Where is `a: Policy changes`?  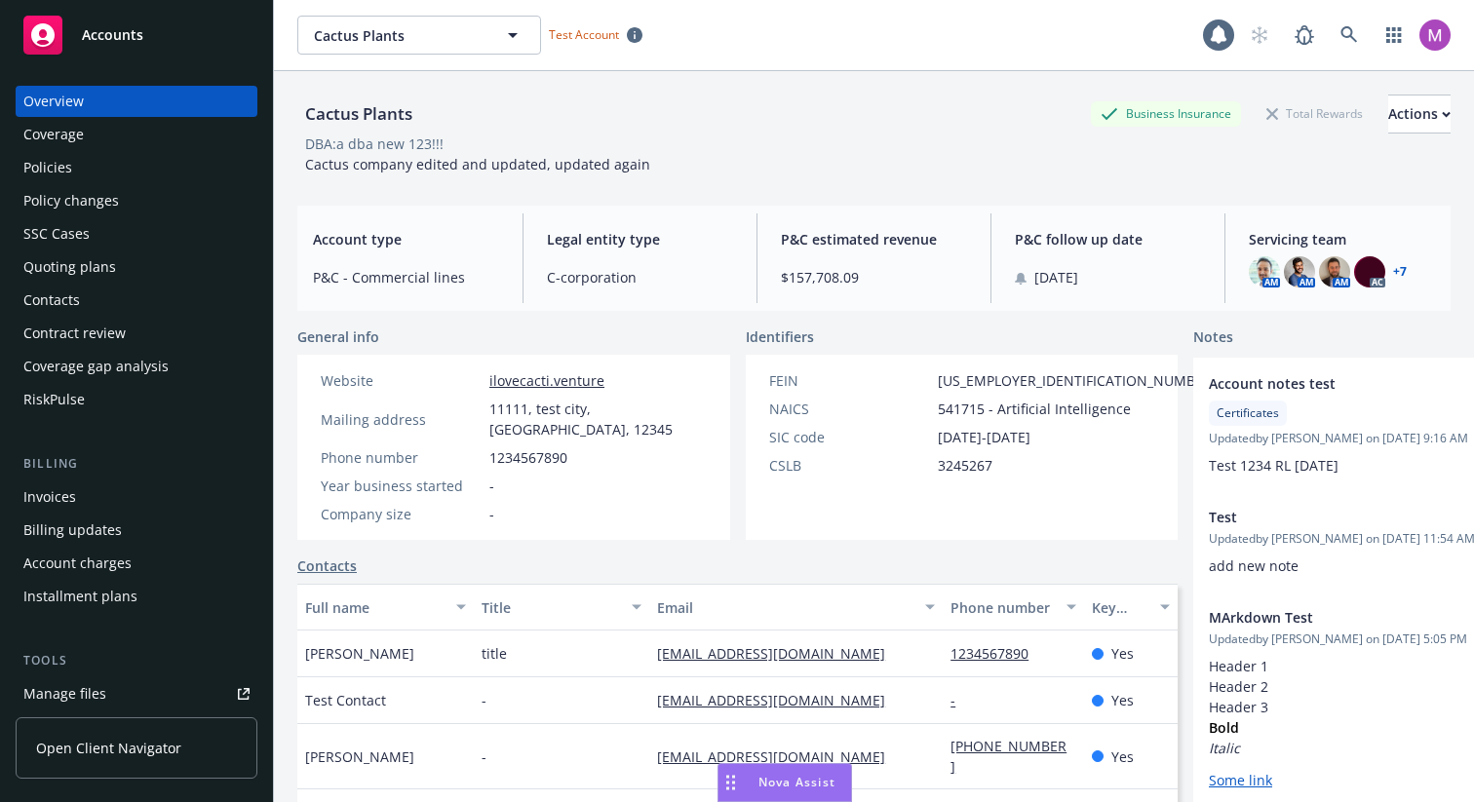 a: Policy changes is located at coordinates (136, 201).